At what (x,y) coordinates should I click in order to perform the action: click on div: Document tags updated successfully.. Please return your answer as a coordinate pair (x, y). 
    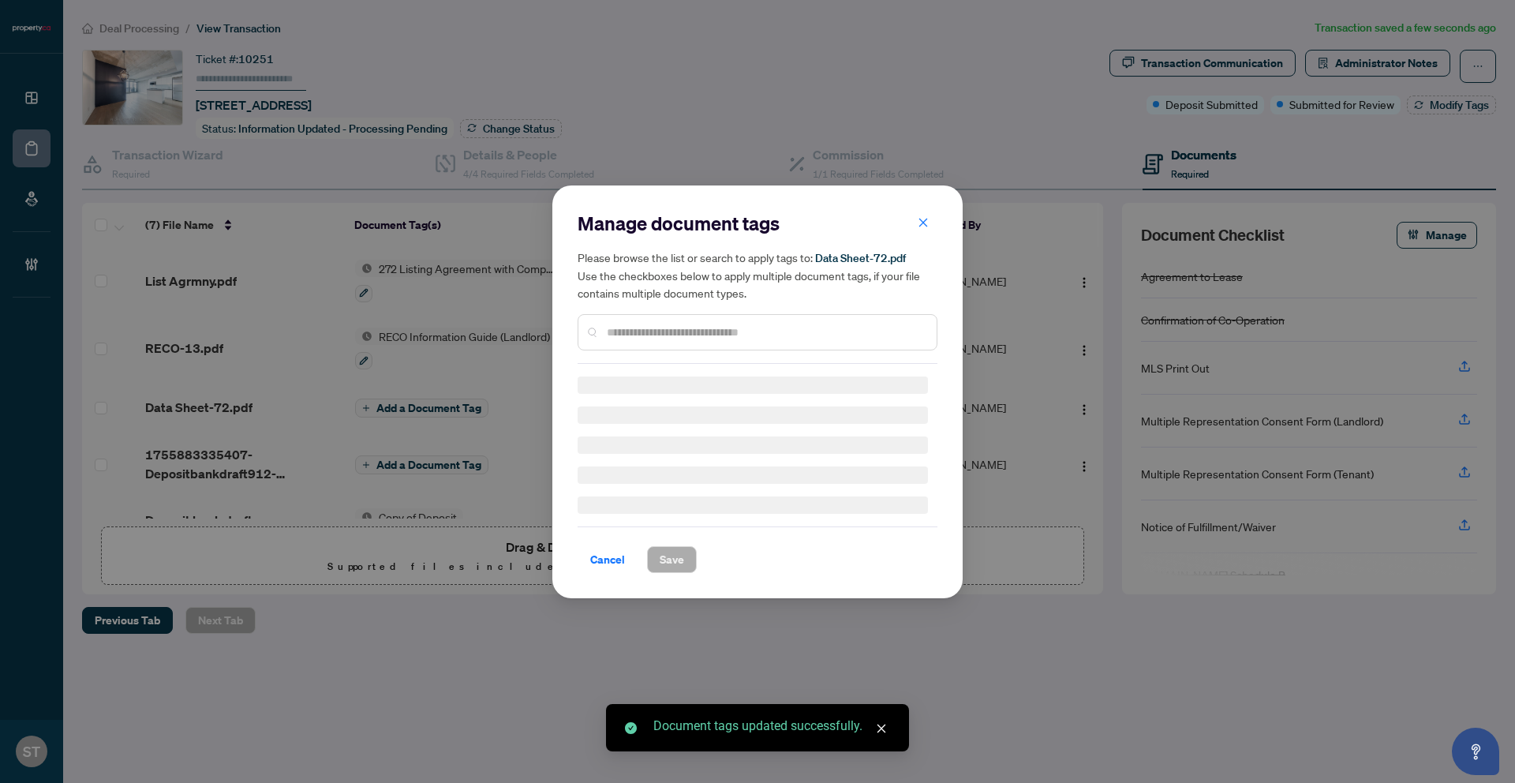
    Looking at the image, I should click on (772, 726).